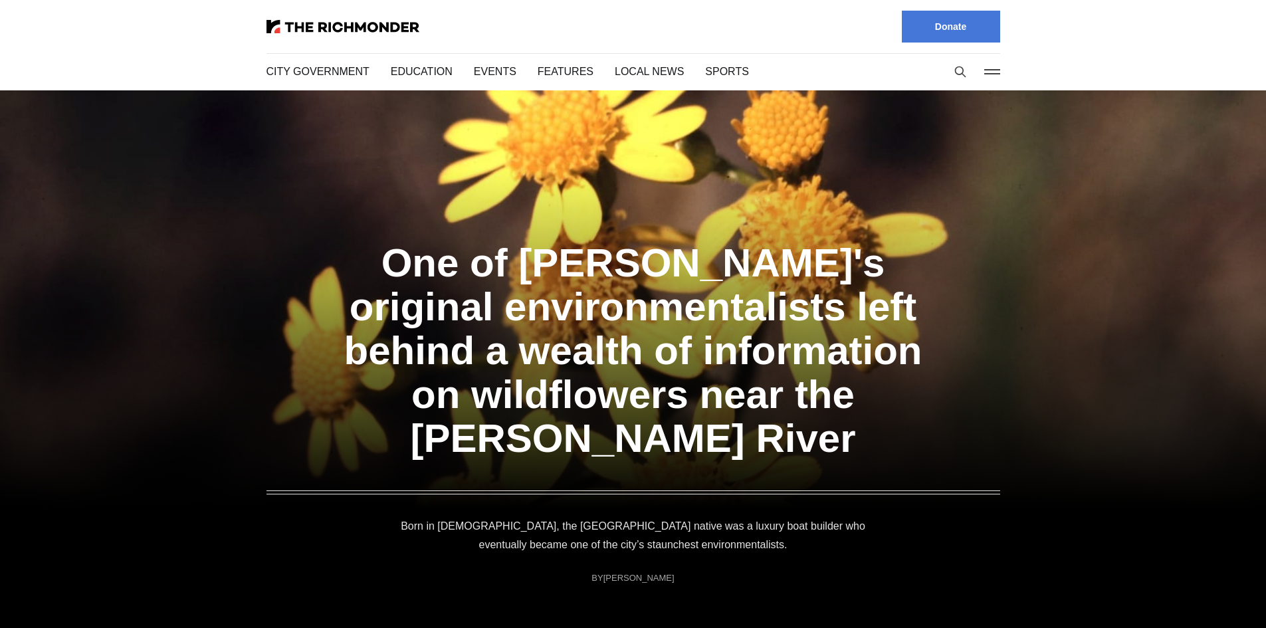 The width and height of the screenshot is (1266, 628). Describe the element at coordinates (633, 578) in the screenshot. I see `div: By` at that location.